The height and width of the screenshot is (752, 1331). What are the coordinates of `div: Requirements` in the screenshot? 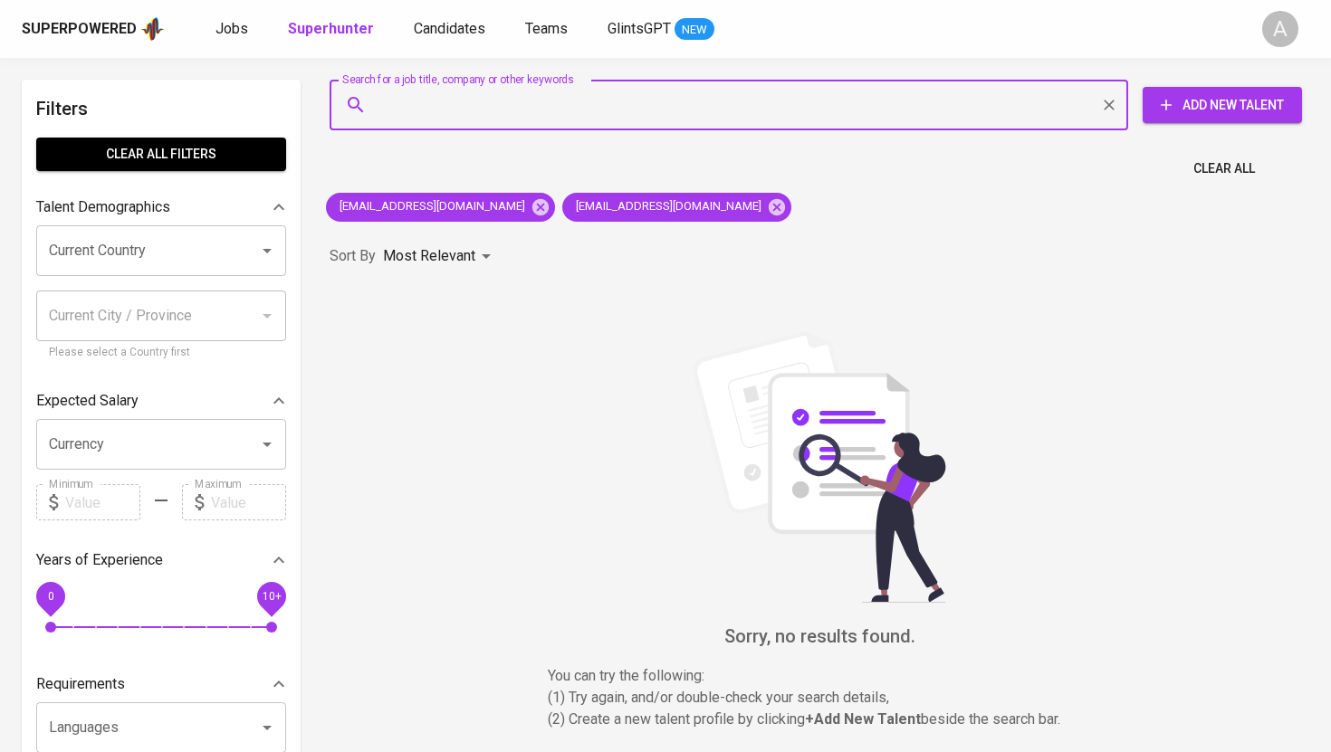 It's located at (161, 684).